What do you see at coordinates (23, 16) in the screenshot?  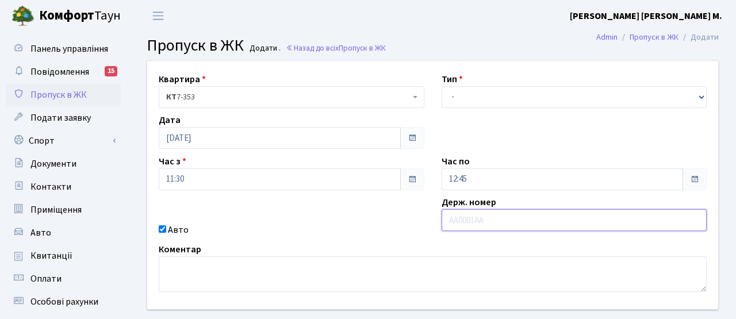 I see `img: logo.png` at bounding box center [23, 16].